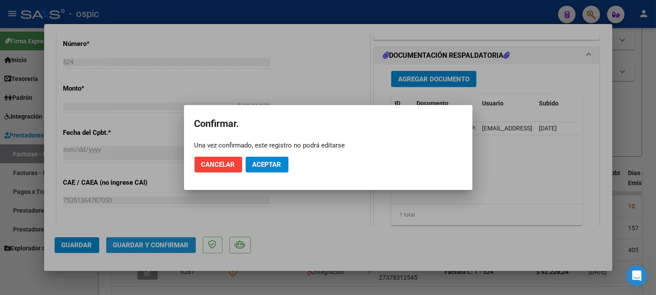 This screenshot has width=656, height=295. What do you see at coordinates (218, 164) in the screenshot?
I see `button: Cancelar` at bounding box center [218, 164].